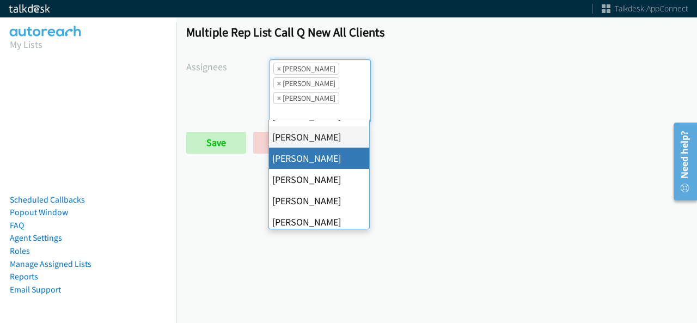  Describe the element at coordinates (306, 69) in the screenshot. I see `li: Cathy Shahan` at that location.